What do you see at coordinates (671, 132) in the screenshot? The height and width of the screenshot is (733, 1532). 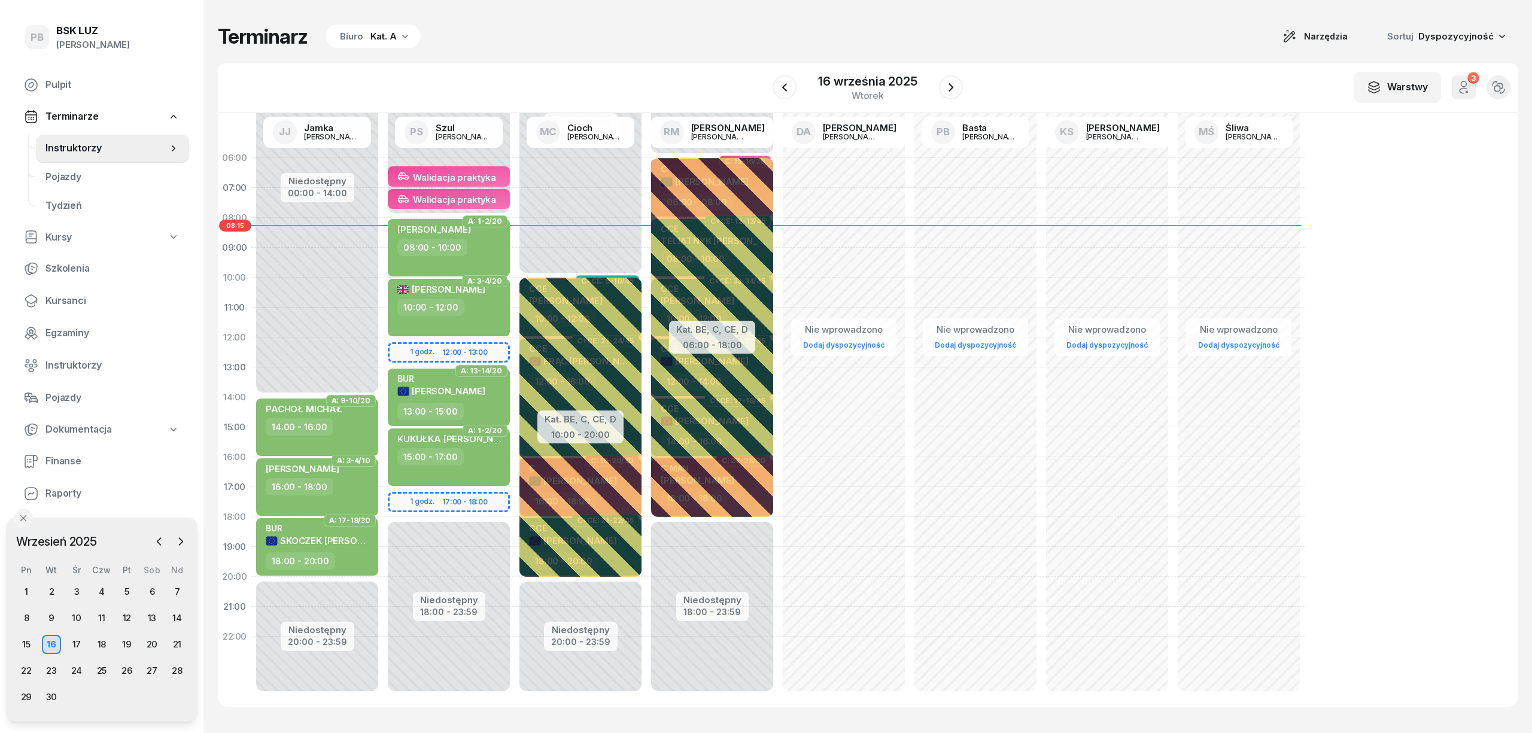 I see `span: RM` at bounding box center [671, 132].